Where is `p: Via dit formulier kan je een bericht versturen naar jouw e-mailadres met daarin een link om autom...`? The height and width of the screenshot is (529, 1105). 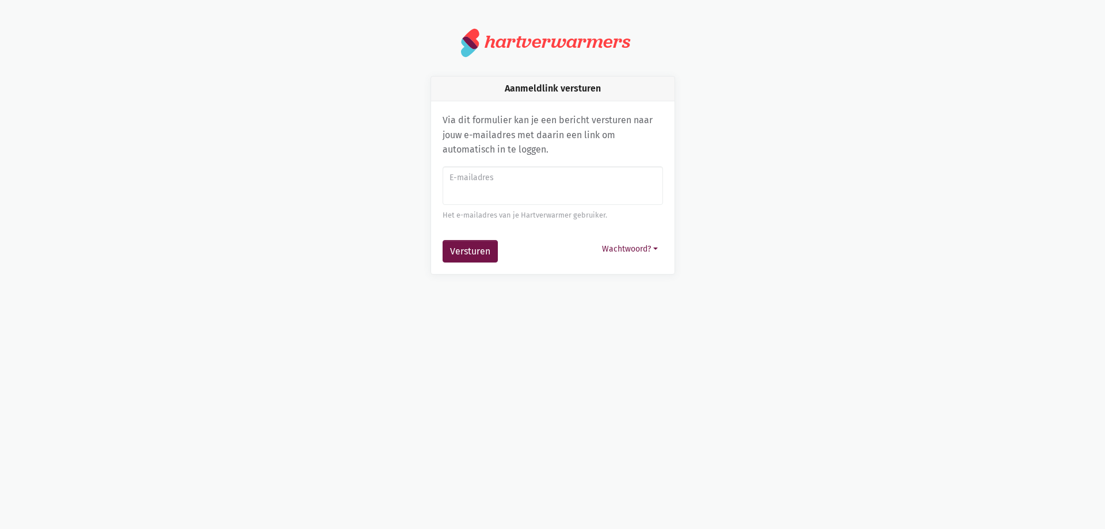 p: Via dit formulier kan je een bericht versturen naar jouw e-mailadres met daarin een link om autom... is located at coordinates (553, 135).